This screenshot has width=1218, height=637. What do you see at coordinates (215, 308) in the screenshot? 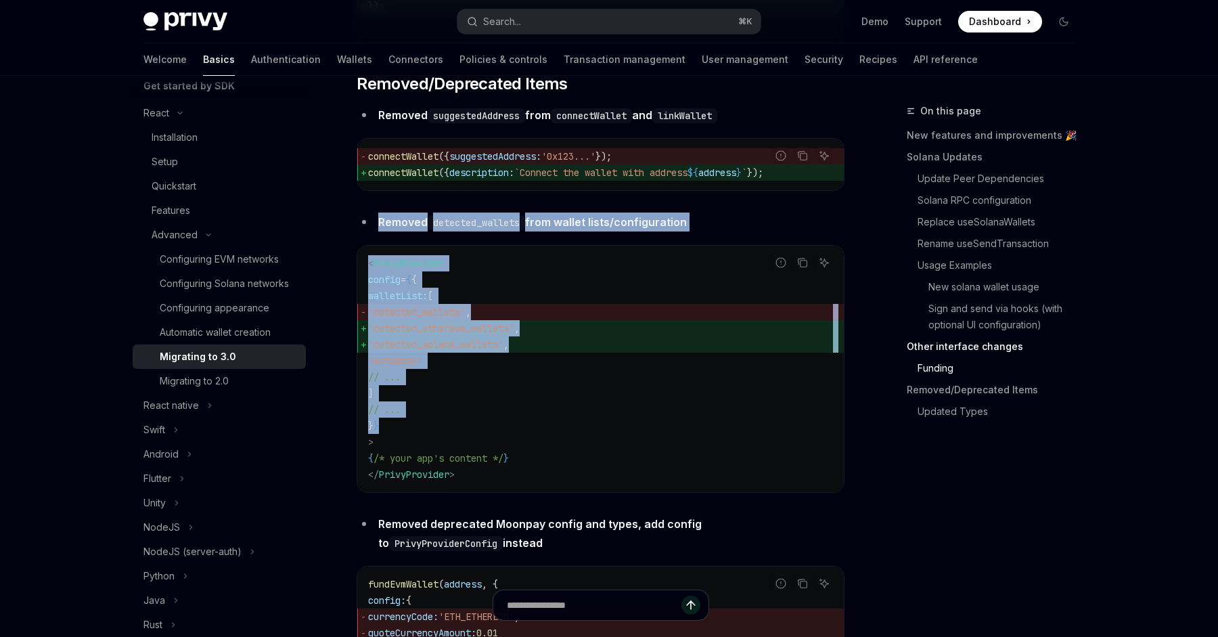
I see `div: Configuring appearance` at bounding box center [215, 308].